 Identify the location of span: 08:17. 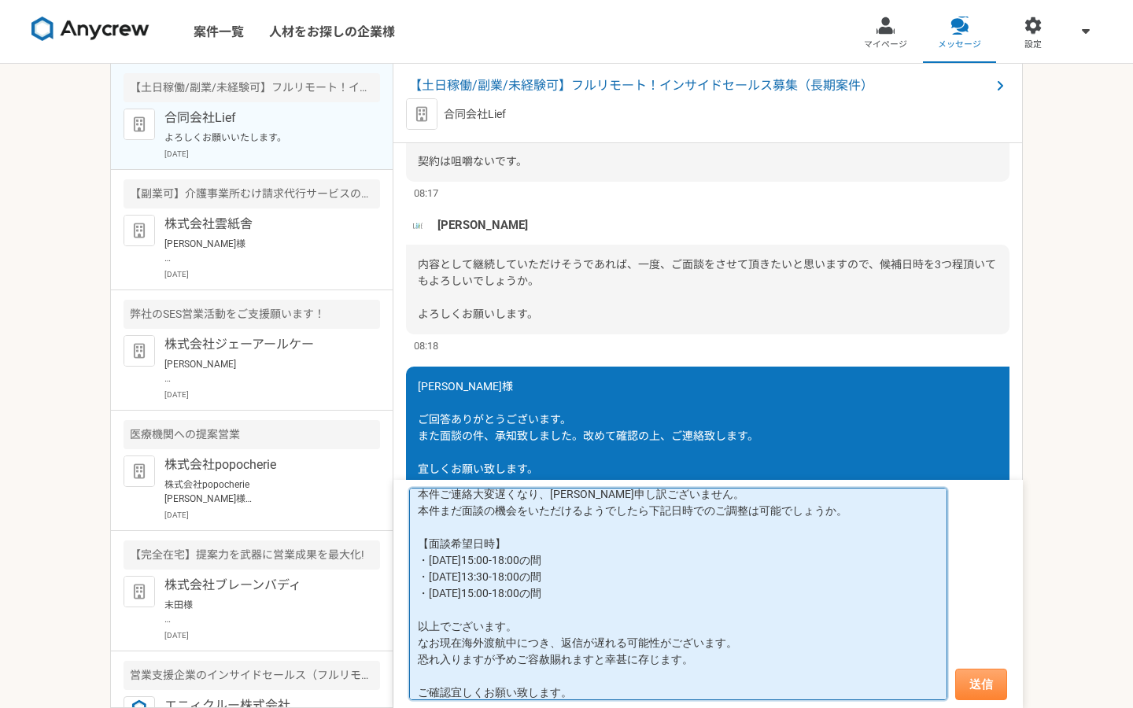
(426, 193).